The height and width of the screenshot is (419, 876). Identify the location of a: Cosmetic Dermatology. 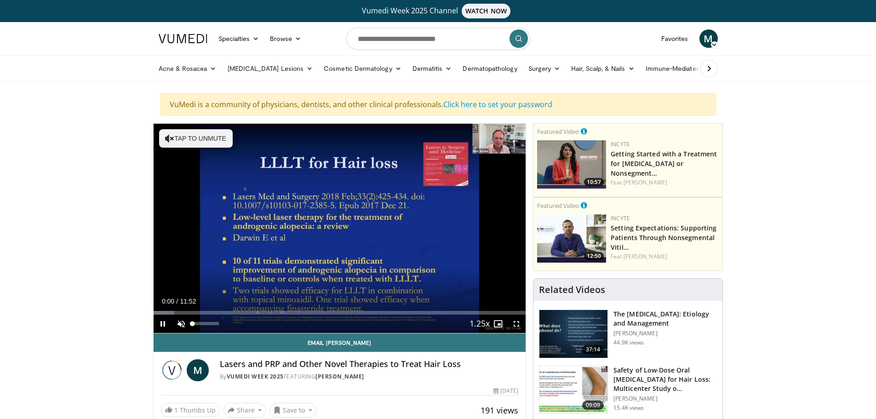
(362, 69).